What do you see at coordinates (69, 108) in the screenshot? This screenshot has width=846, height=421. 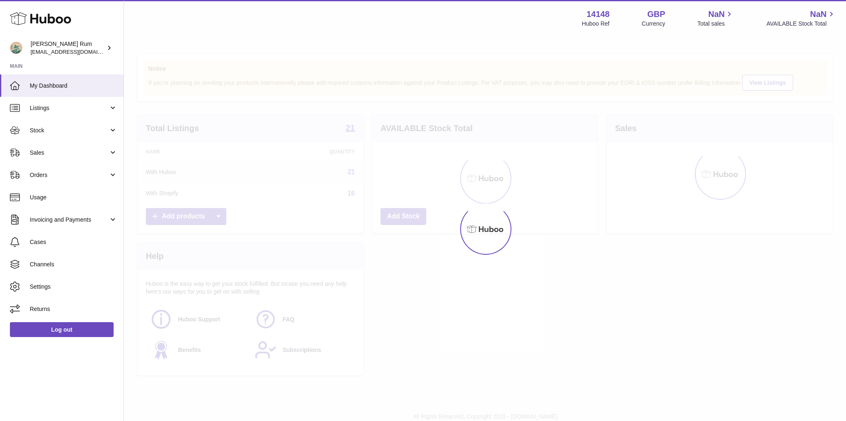 I see `span: Listings` at bounding box center [69, 108].